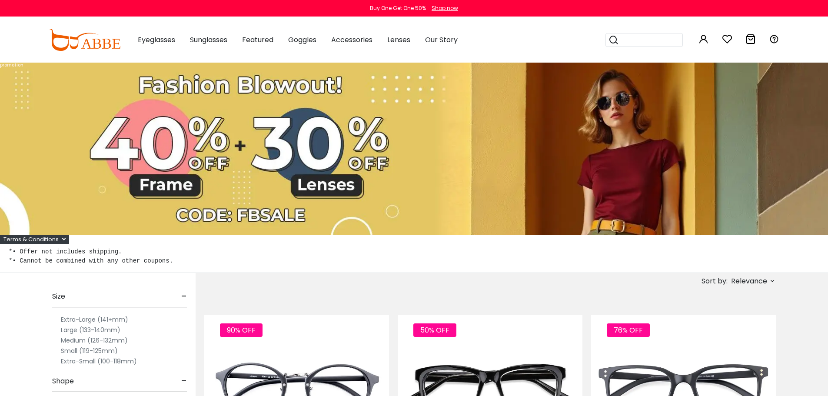  I want to click on span: Shape, so click(63, 381).